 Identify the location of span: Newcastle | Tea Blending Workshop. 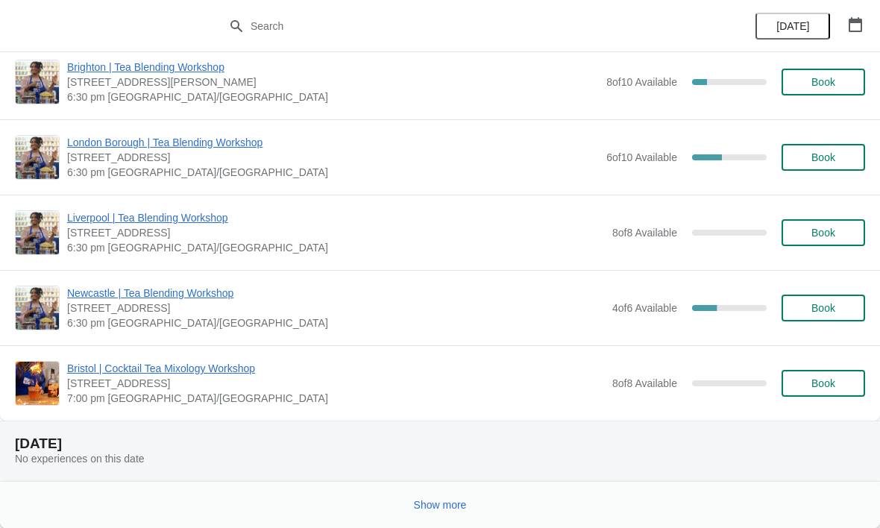
(336, 293).